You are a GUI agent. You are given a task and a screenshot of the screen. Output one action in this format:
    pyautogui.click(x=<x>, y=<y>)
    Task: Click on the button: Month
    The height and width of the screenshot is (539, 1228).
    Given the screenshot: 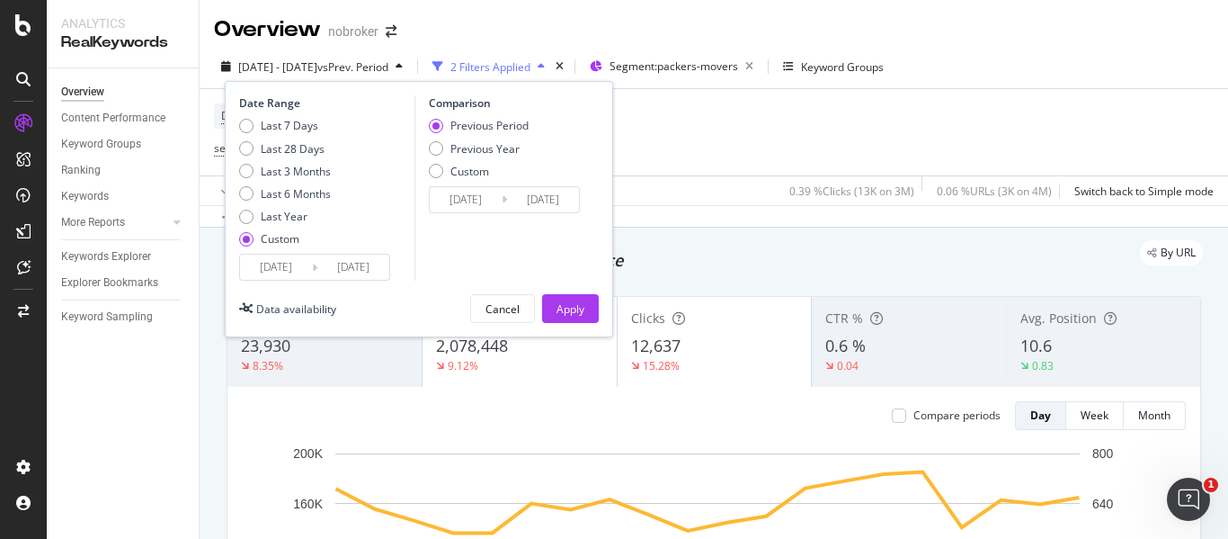 What is the action you would take?
    pyautogui.click(x=1154, y=415)
    